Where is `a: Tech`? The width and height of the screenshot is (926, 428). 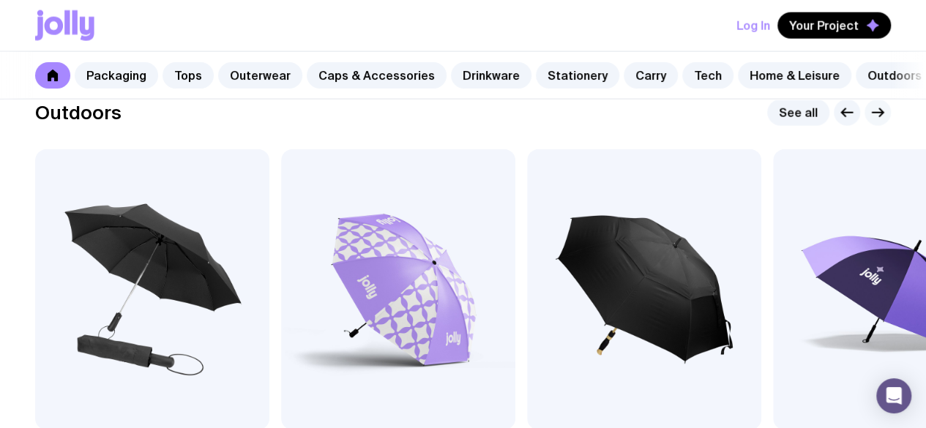 a: Tech is located at coordinates (708, 75).